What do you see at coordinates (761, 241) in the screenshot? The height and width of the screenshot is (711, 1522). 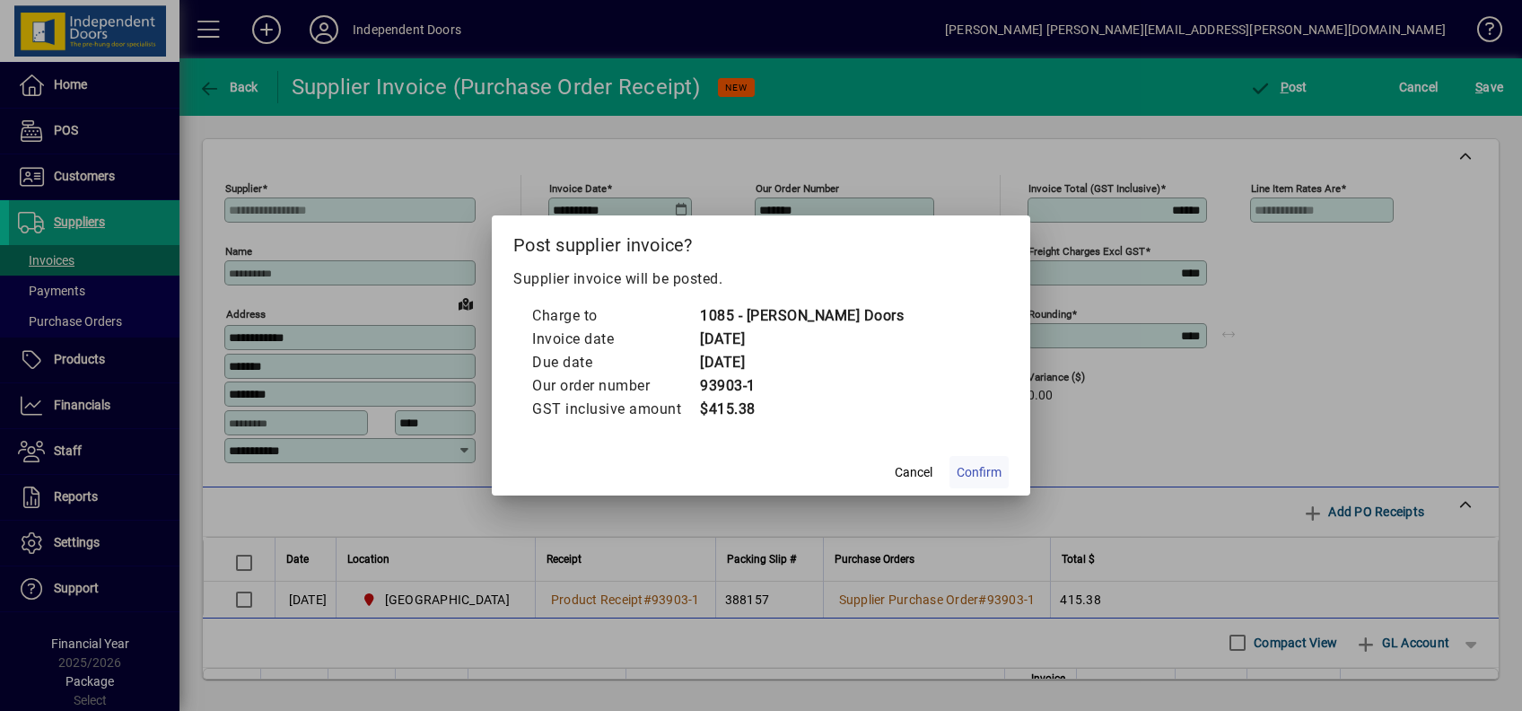 I see `h2: Post supplier invoice?` at bounding box center [761, 241].